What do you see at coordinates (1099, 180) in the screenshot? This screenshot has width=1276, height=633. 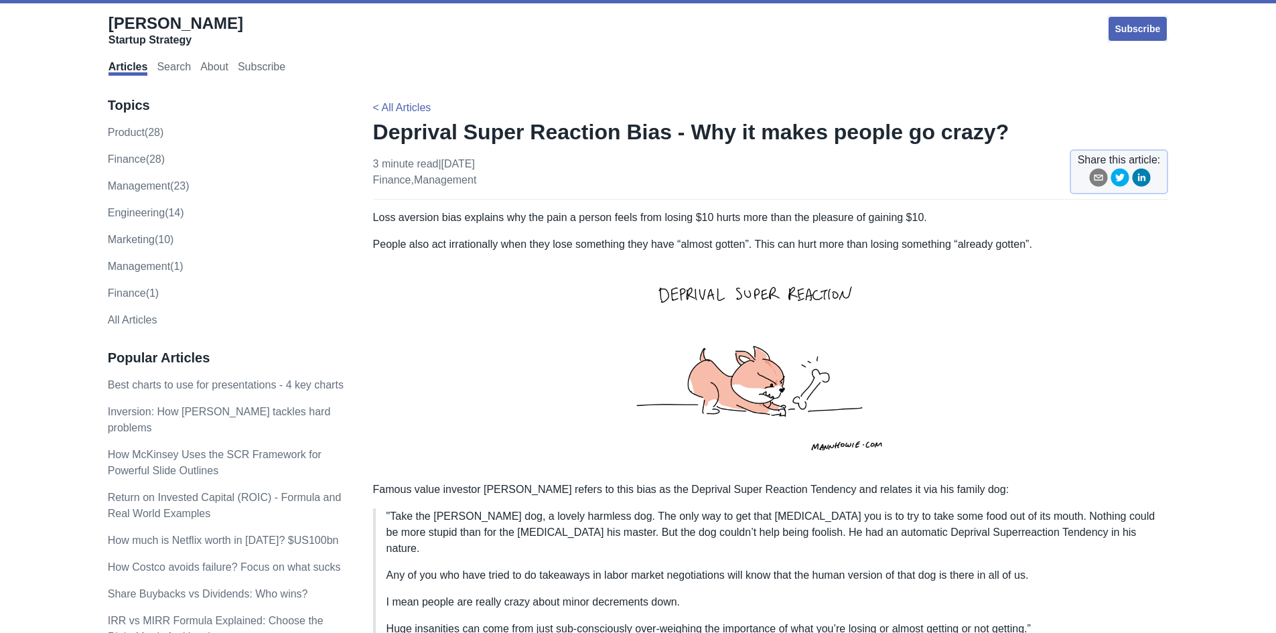 I see `button: email` at bounding box center [1099, 180].